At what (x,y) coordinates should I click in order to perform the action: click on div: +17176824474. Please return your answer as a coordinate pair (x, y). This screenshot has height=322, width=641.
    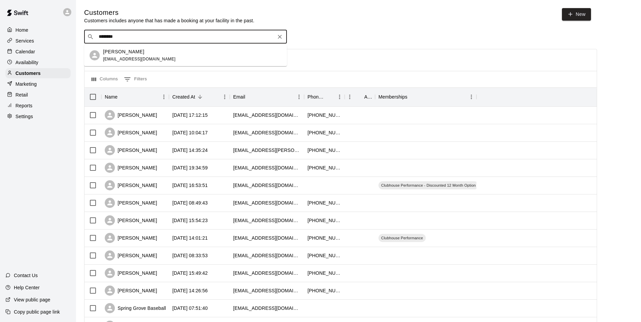
    Looking at the image, I should click on (324, 273).